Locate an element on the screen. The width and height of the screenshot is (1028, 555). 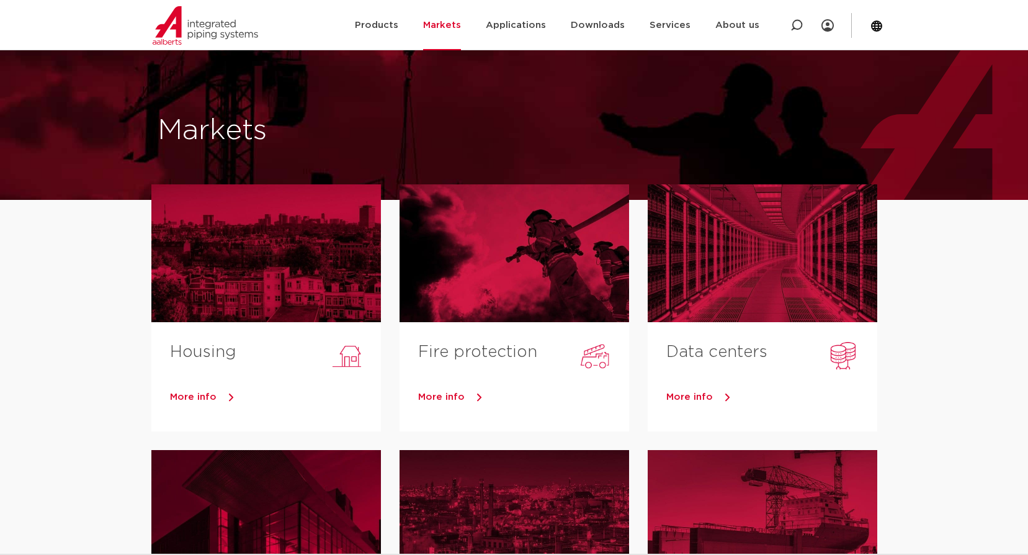
a: Fire protection is located at coordinates (478, 352).